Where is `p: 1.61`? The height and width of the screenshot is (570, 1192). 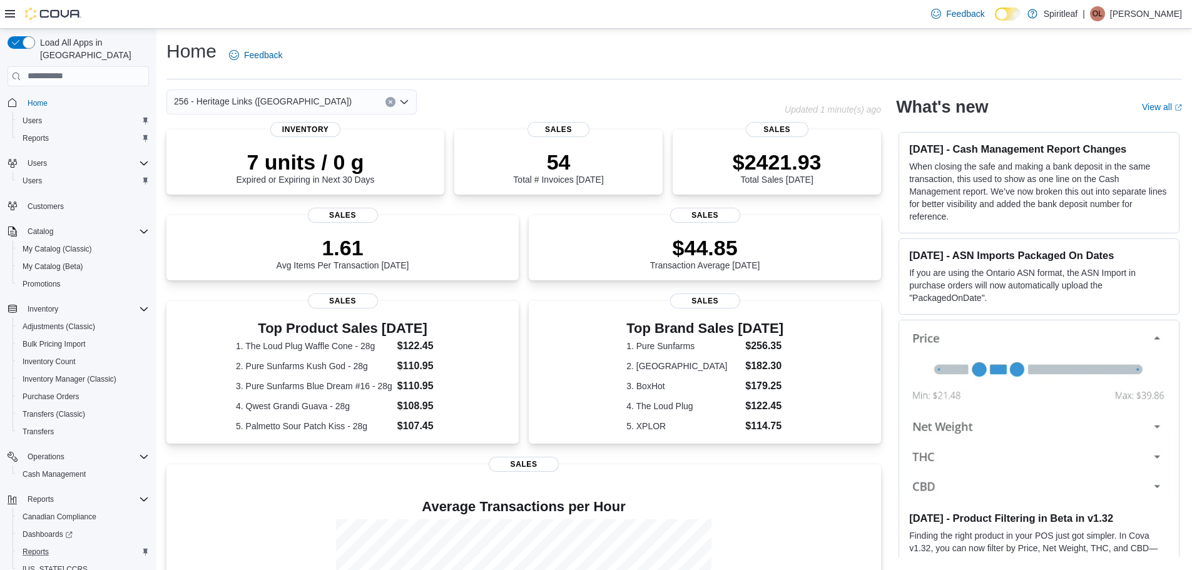 p: 1.61 is located at coordinates (343, 248).